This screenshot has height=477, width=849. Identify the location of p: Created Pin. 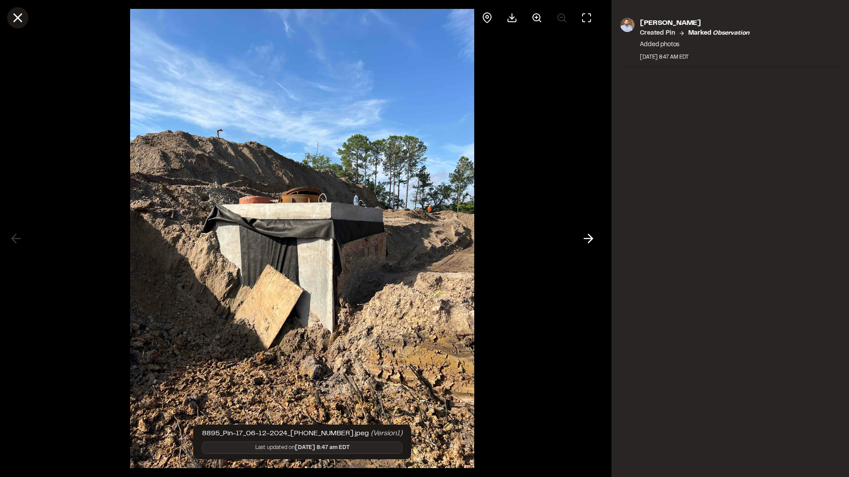
(657, 33).